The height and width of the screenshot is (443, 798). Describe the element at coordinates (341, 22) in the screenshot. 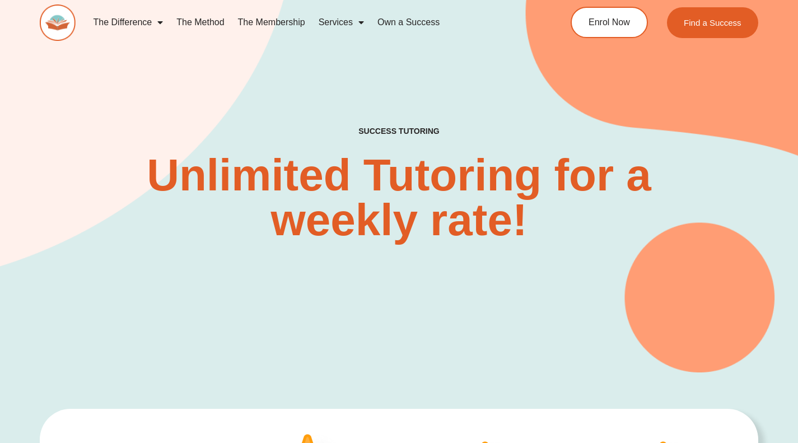

I see `a: Services` at that location.